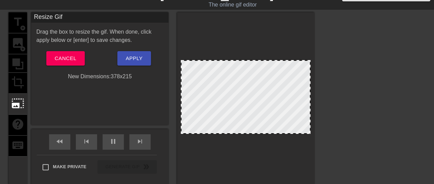 This screenshot has height=184, width=434. I want to click on button: Apply, so click(134, 58).